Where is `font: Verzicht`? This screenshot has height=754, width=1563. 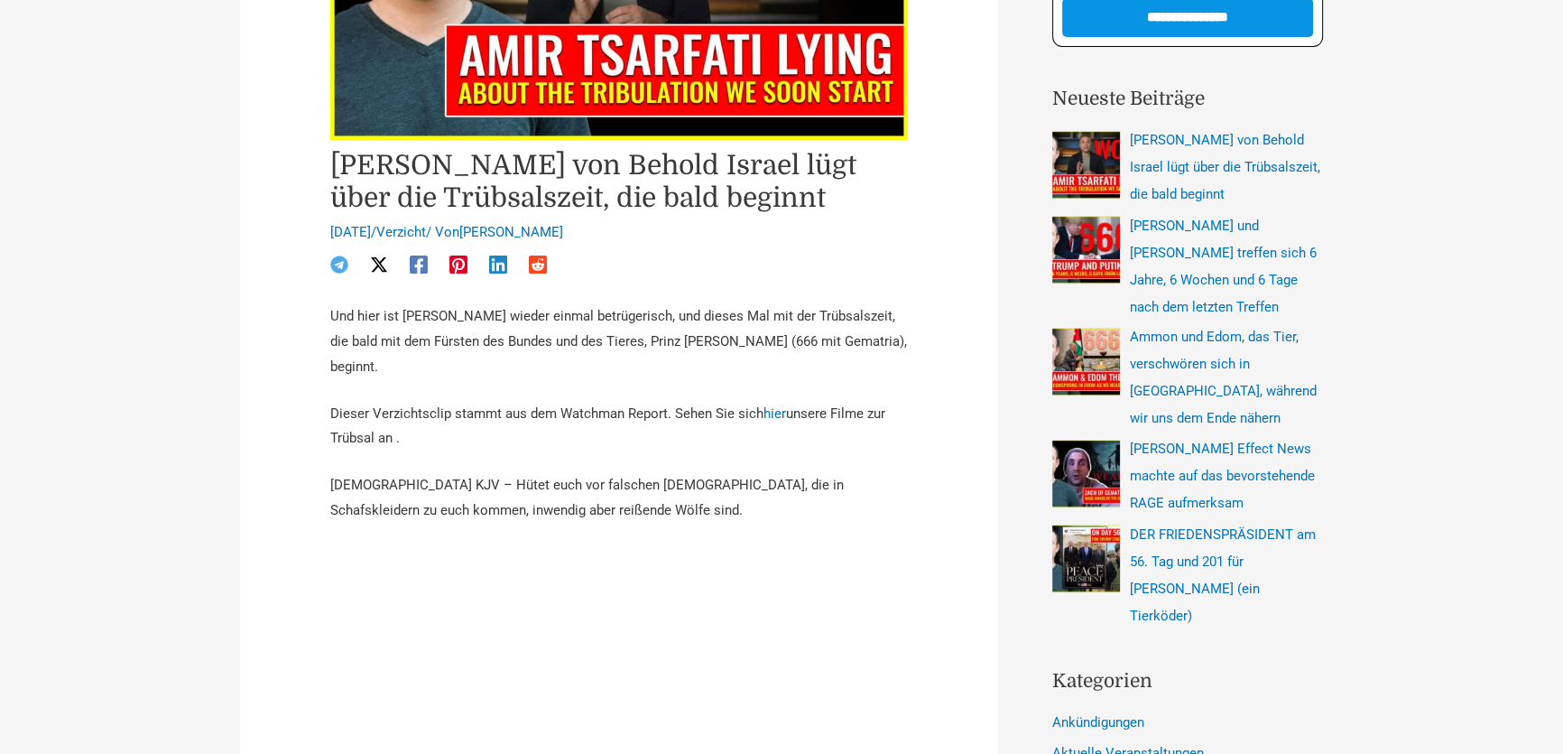
font: Verzicht is located at coordinates (401, 232).